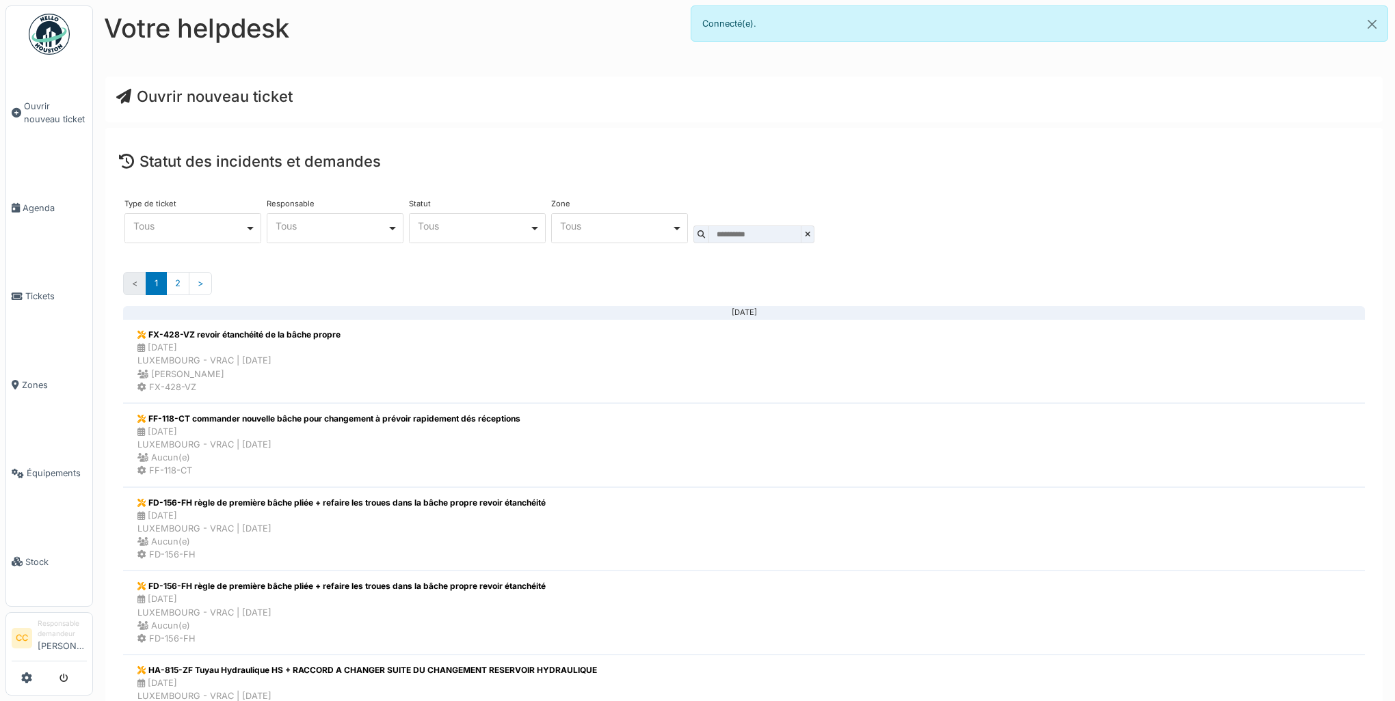 This screenshot has height=701, width=1395. I want to click on span: Zones, so click(54, 385).